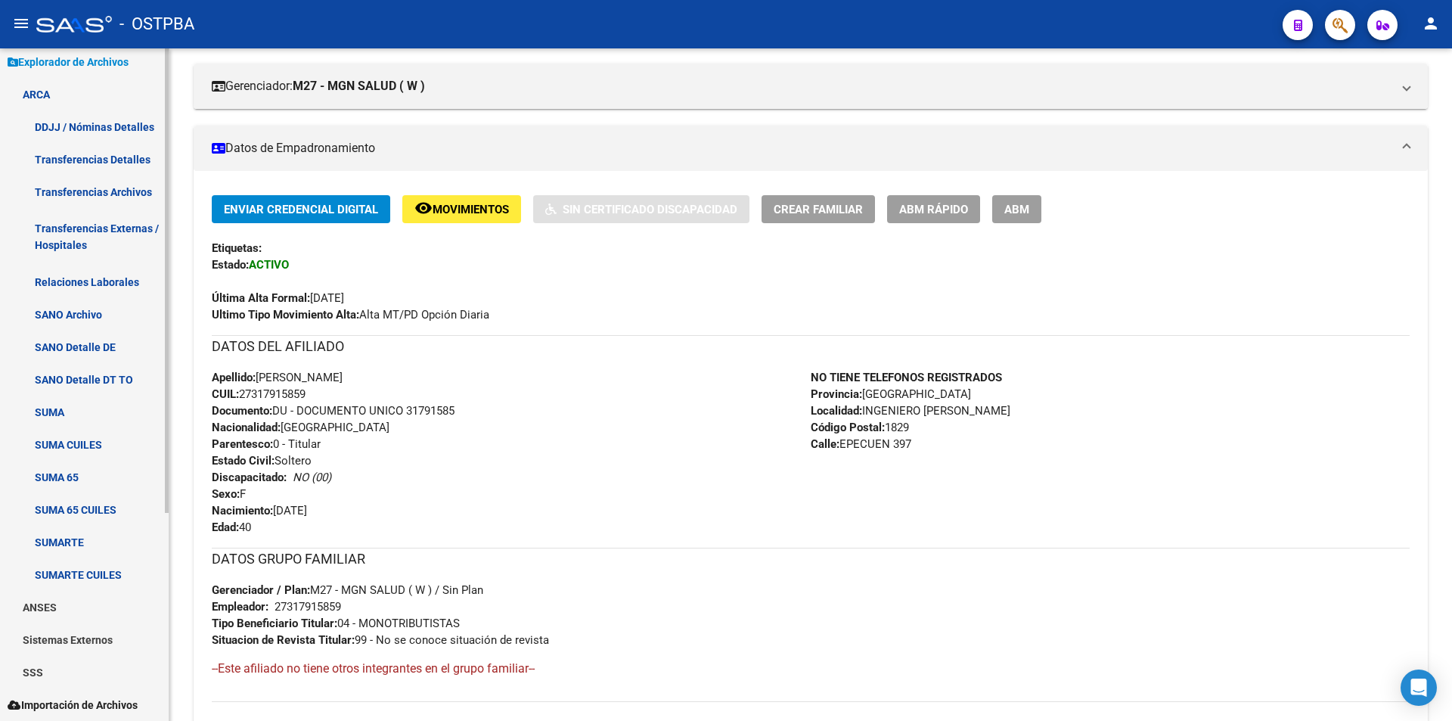 The width and height of the screenshot is (1452, 721). What do you see at coordinates (906, 377) in the screenshot?
I see `strong: NO TIENE TELEFONOS REGISTRADOS` at bounding box center [906, 377].